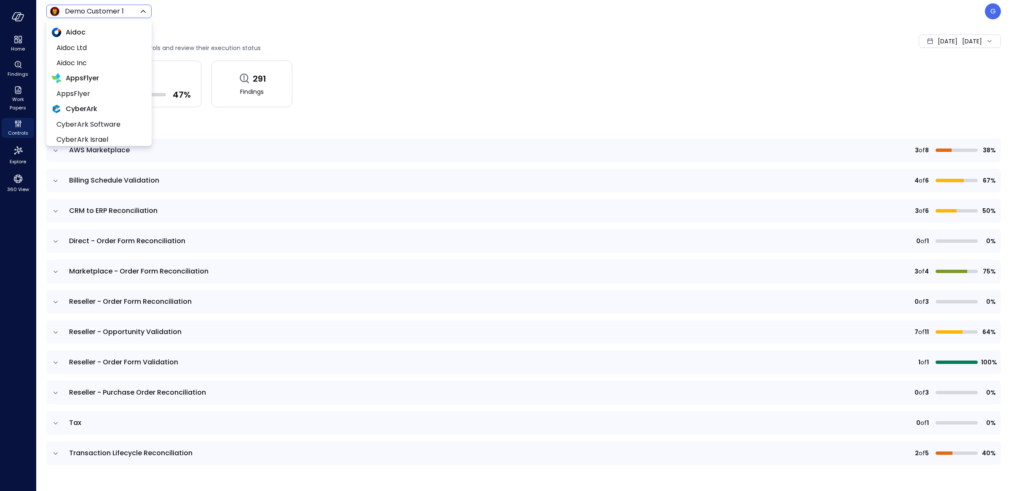  I want to click on span: Aidoc, so click(75, 32).